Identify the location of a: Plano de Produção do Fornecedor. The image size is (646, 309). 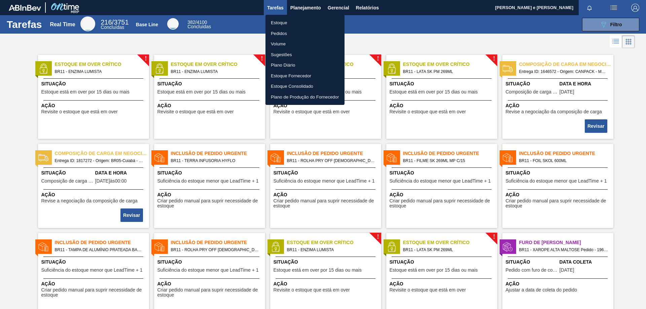
(305, 97).